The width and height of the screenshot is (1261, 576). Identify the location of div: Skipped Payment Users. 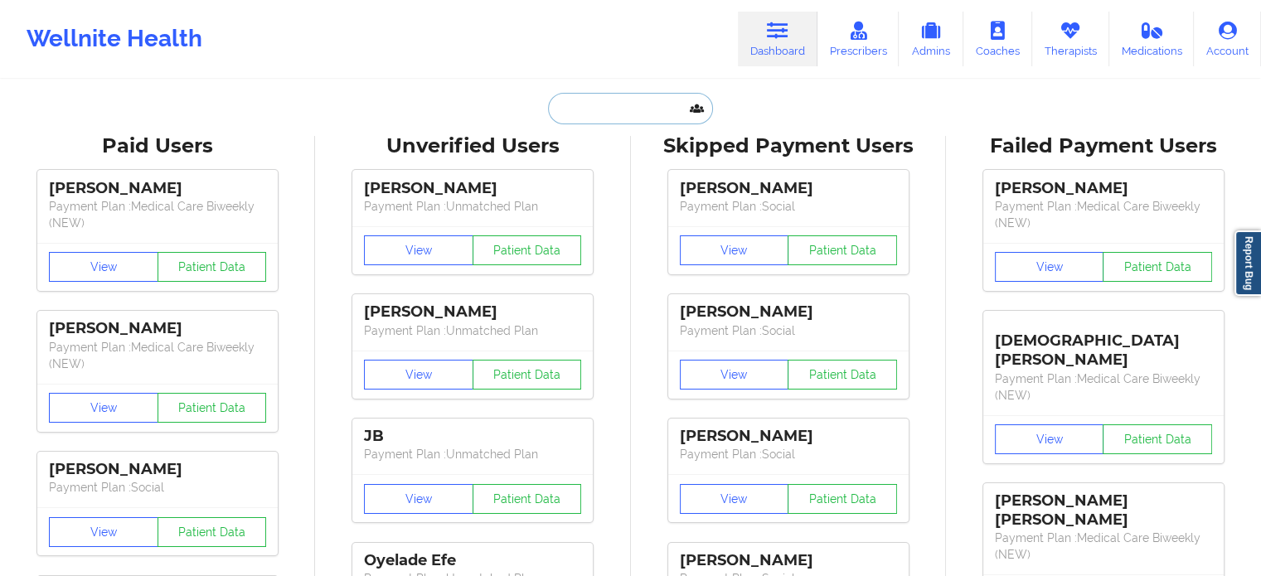
(788, 146).